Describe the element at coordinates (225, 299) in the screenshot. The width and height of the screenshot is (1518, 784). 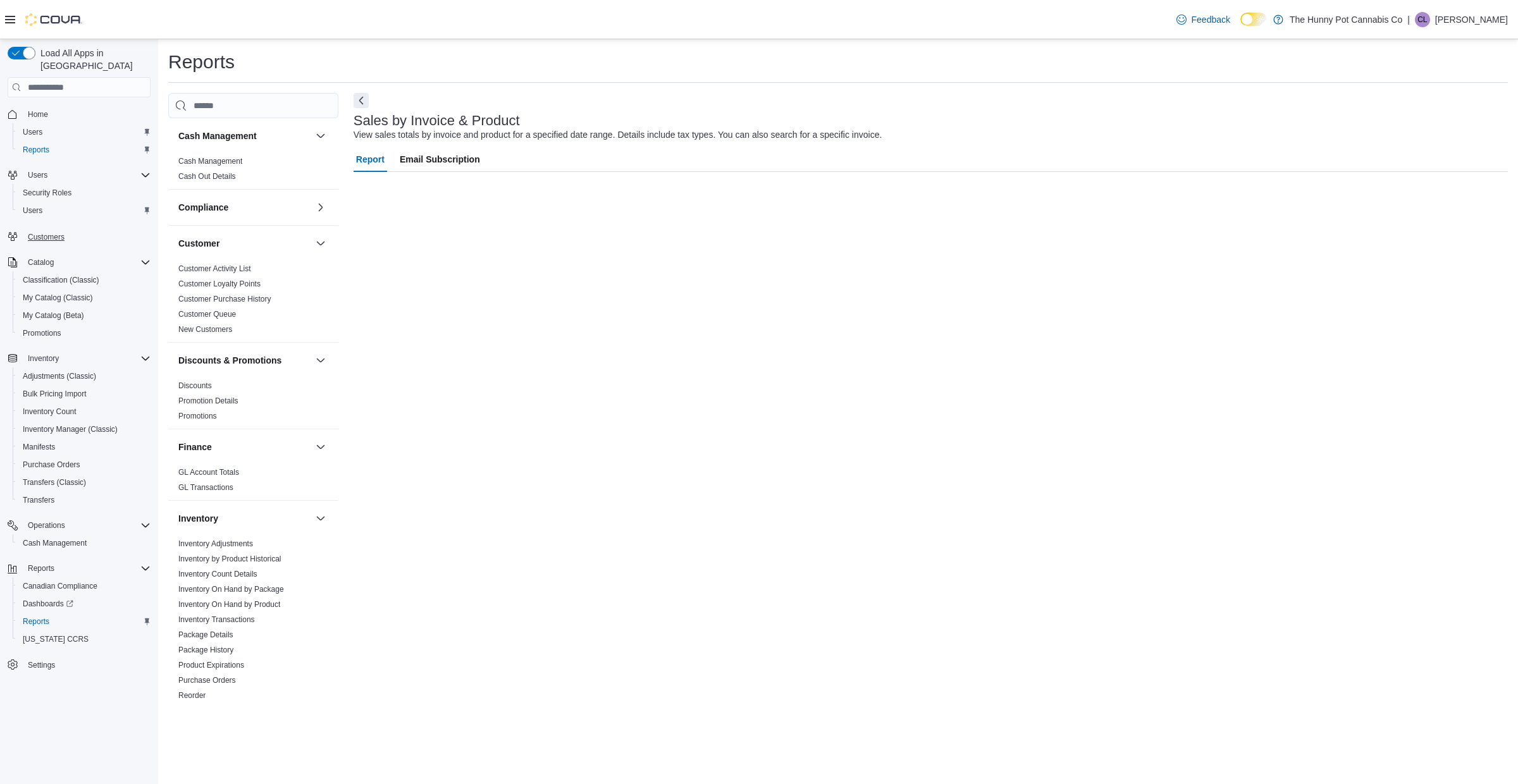
I see `span: Customer Purchase History` at that location.